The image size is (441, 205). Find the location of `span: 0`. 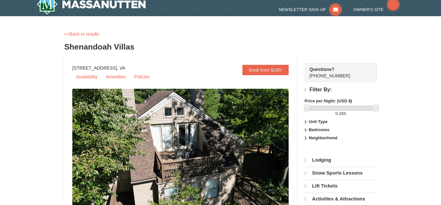

span: 0 is located at coordinates (337, 113).